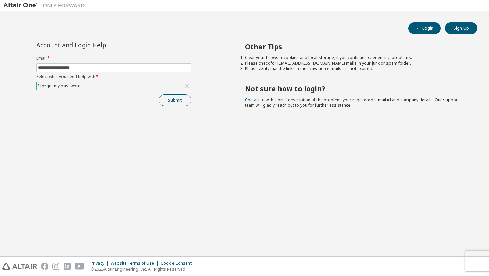 This screenshot has width=489, height=276. What do you see at coordinates (98, 45) in the screenshot?
I see `div: Account and Login Help` at bounding box center [98, 45].